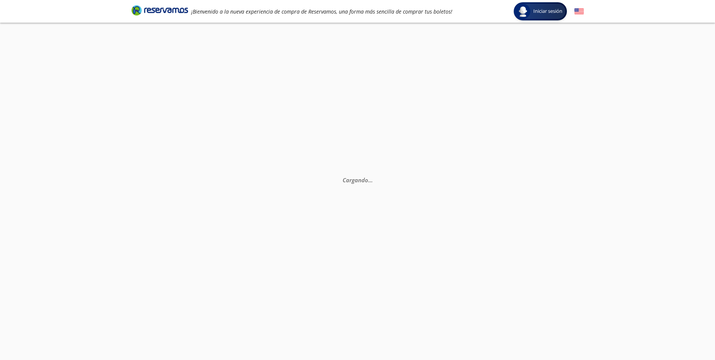 The height and width of the screenshot is (360, 715). What do you see at coordinates (321, 11) in the screenshot?
I see `em: ¡Bienvenido a la nueva experiencia de compra de Reservamos, una forma más sencilla de comprar tus...` at bounding box center [321, 11].